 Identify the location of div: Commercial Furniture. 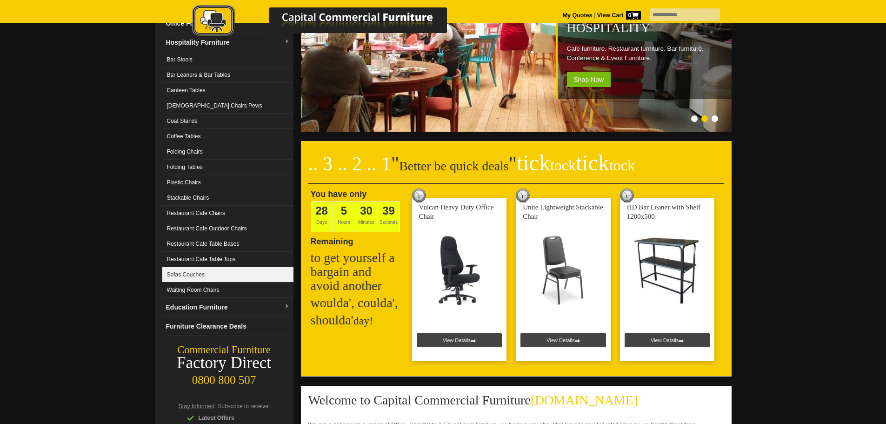
(224, 350).